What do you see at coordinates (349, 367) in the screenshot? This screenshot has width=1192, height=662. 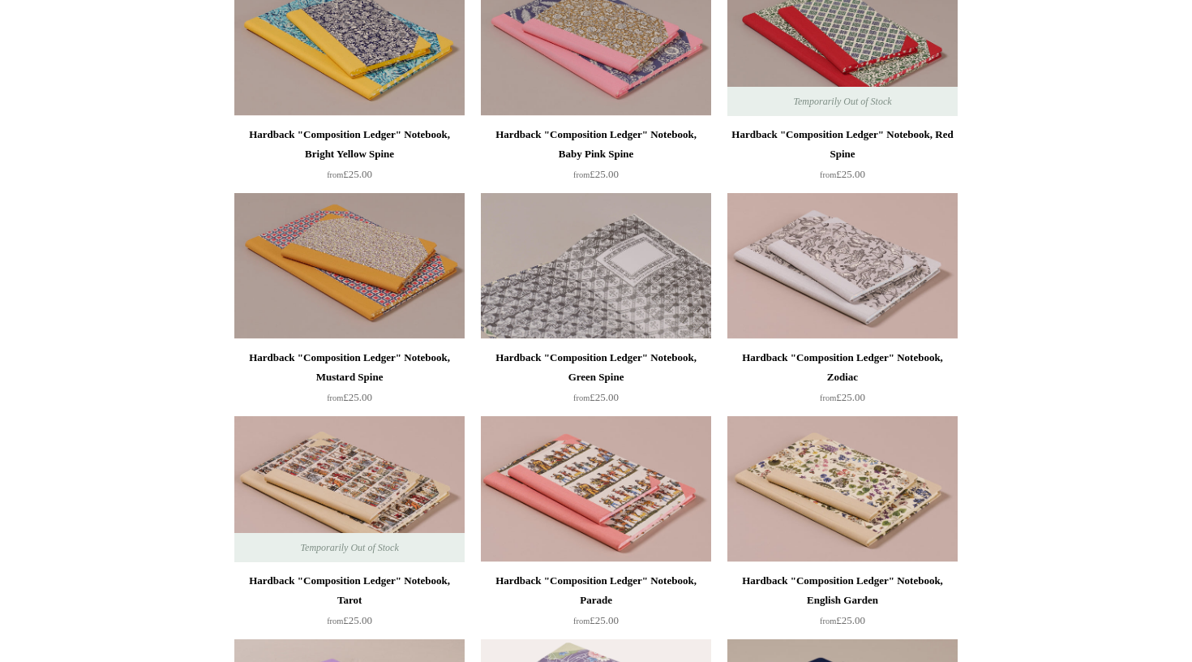 I see `div: Hardback "Composition Ledger" Notebook, Mustard Spine` at bounding box center [349, 367].